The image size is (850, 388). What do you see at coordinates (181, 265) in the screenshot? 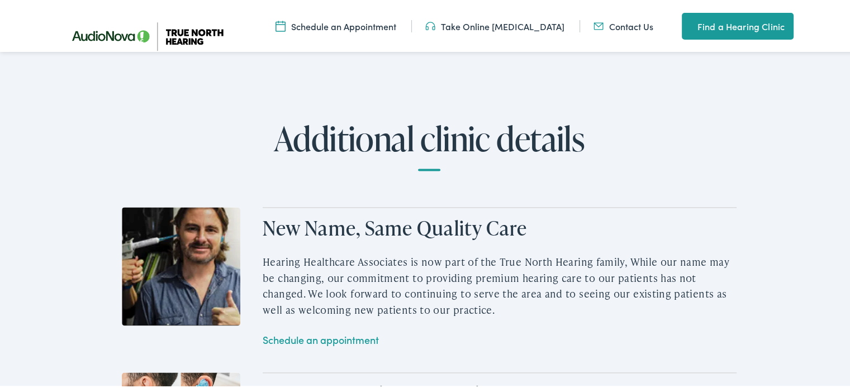
I see `img: Stay updated with cutting-edge audiology technology and solutions at True North Audiology.` at bounding box center [181, 265].